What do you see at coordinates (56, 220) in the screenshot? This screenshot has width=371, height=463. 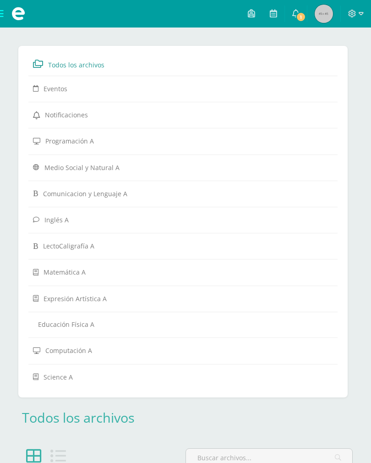 I see `span: Inglés A` at bounding box center [56, 220].